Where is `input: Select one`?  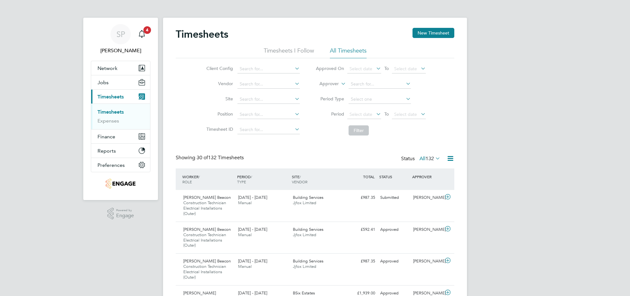
input: Select one is located at coordinates (380, 99).